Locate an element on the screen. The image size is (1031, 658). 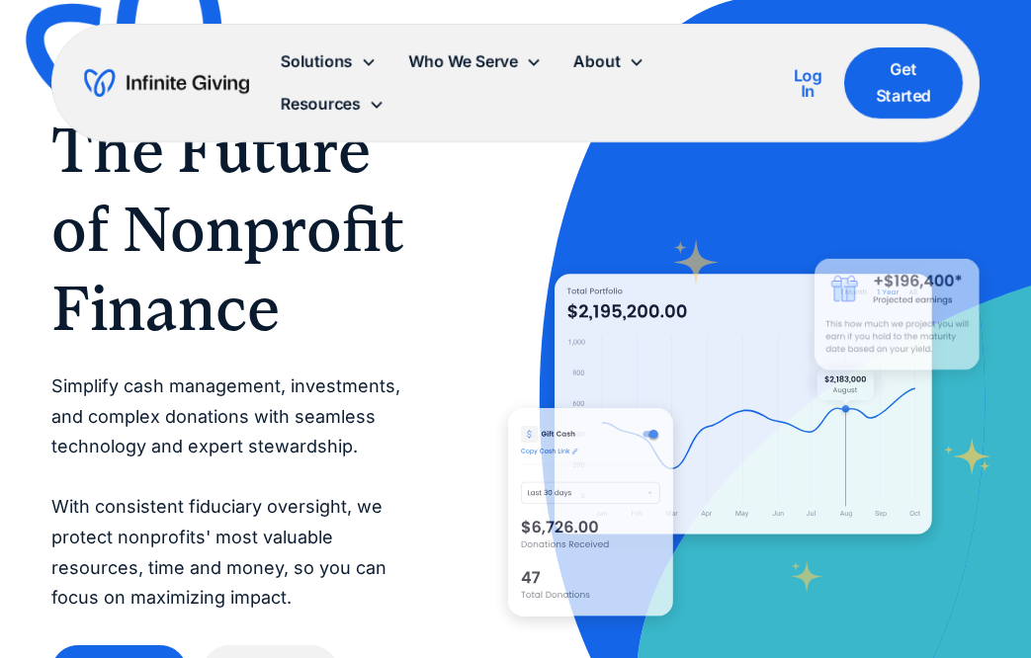
a: Log In is located at coordinates (807, 83).